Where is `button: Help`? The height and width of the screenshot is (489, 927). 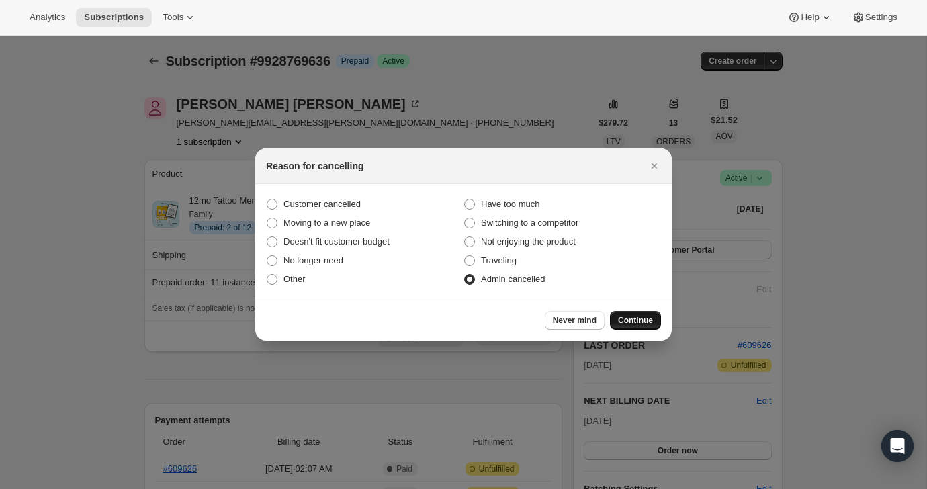 button: Help is located at coordinates (809, 17).